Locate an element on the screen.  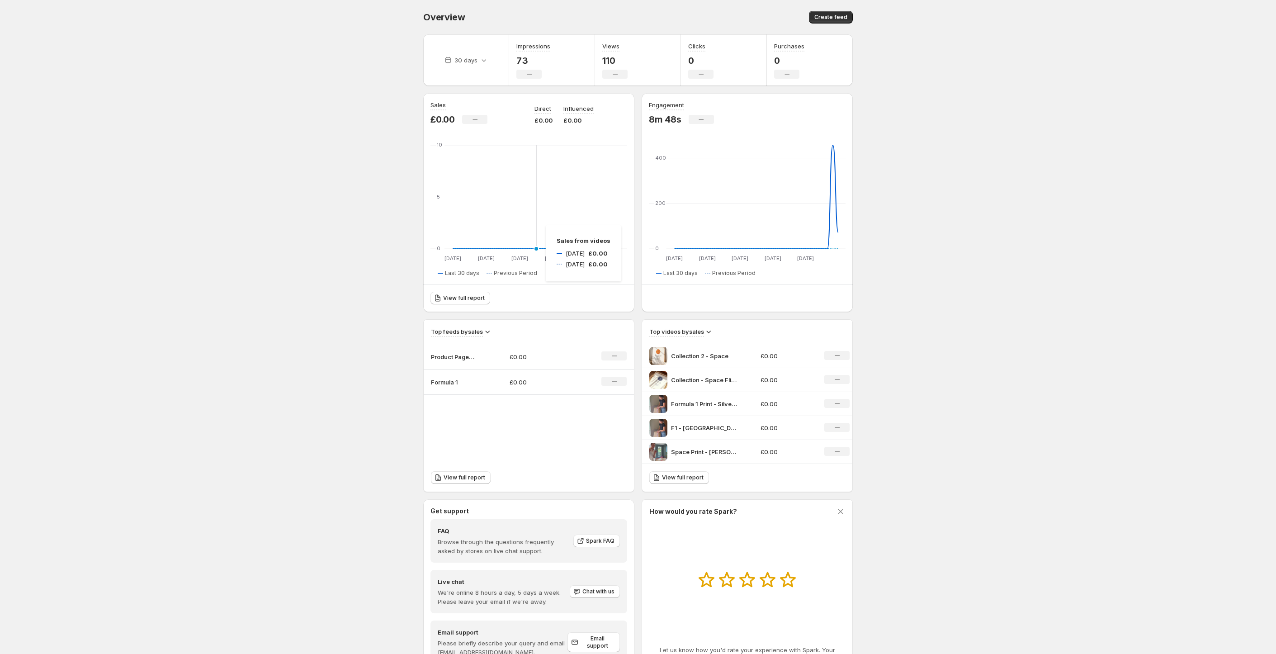
span: Spark FAQ is located at coordinates (600, 541).